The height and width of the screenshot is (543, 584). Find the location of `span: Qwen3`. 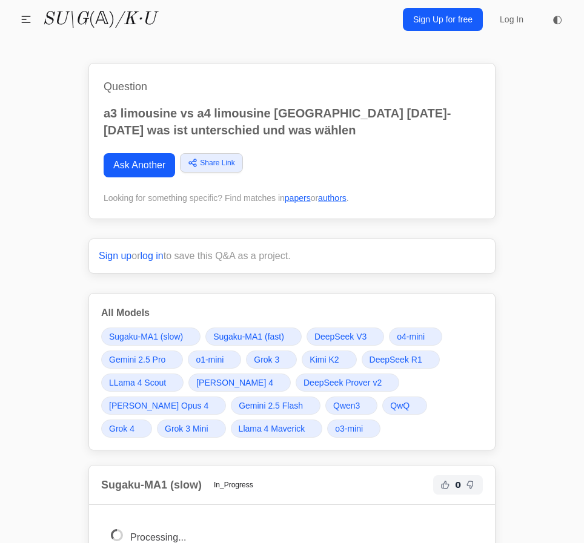

span: Qwen3 is located at coordinates (346, 406).